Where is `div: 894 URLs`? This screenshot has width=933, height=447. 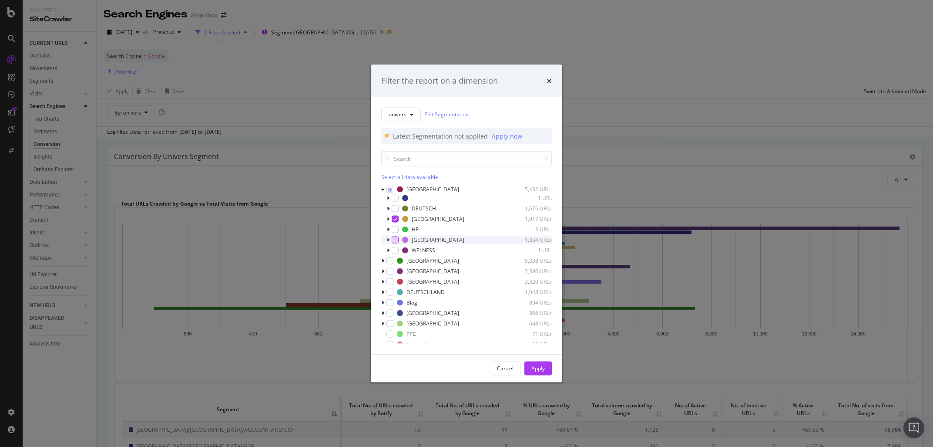 div: 894 URLs is located at coordinates (531, 302).